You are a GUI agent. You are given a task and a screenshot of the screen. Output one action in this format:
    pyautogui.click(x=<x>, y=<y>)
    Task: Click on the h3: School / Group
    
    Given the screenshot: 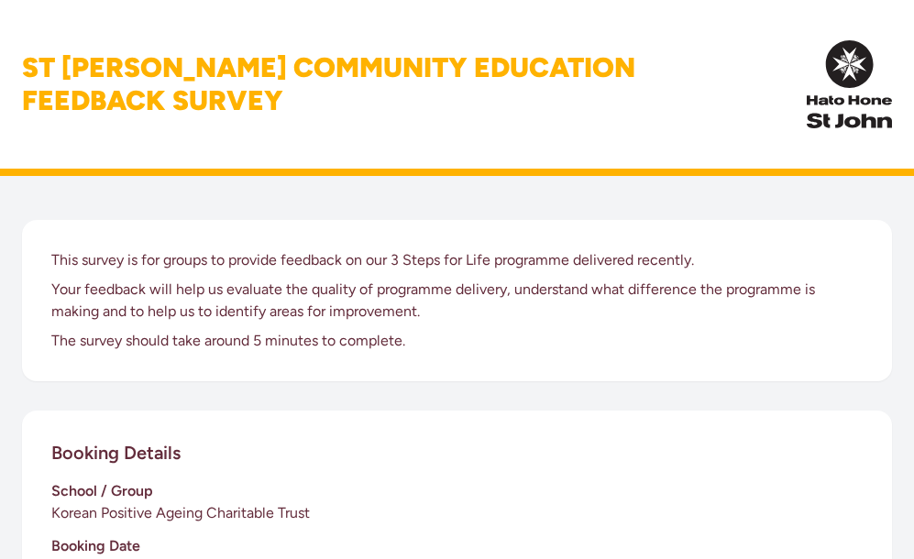 What is the action you would take?
    pyautogui.click(x=456, y=491)
    